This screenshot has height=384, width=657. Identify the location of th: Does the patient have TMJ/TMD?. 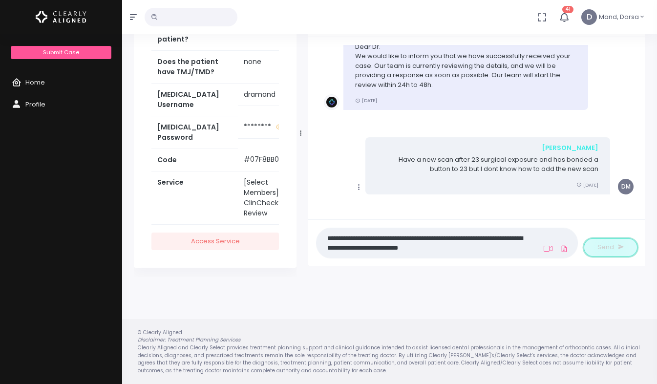
(194, 66).